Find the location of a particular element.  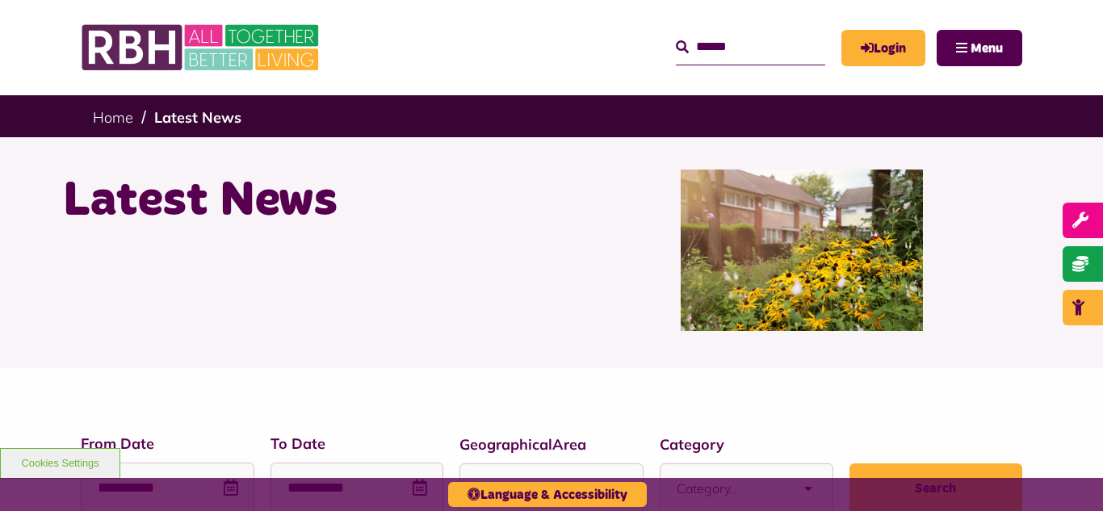

h1: Latest News is located at coordinates (301, 201).